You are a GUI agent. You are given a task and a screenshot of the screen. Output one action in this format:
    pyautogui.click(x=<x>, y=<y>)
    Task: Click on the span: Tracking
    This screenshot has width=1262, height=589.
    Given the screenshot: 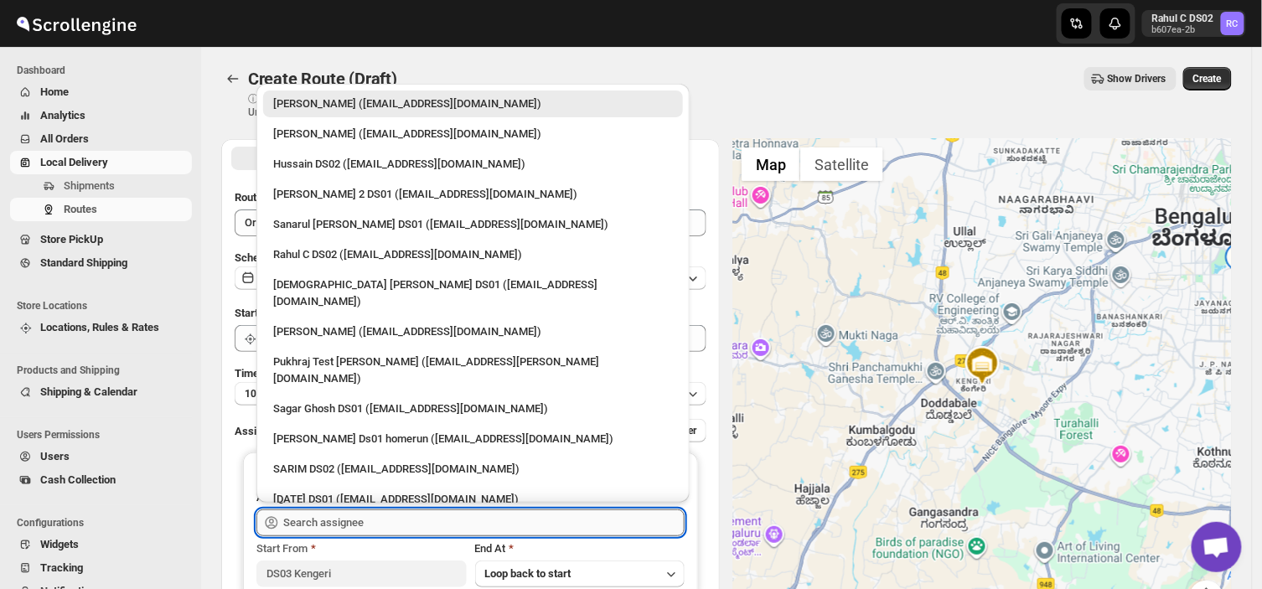 What is the action you would take?
    pyautogui.click(x=61, y=568)
    